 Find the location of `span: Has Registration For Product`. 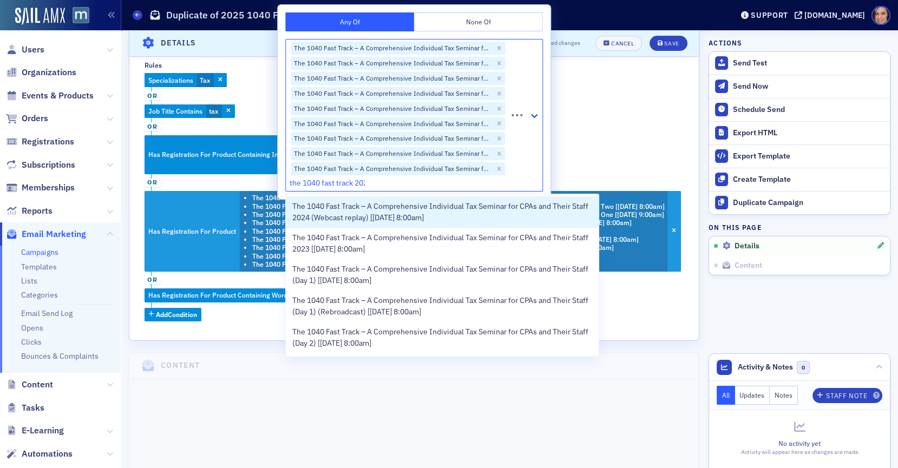

span: Has Registration For Product is located at coordinates (192, 231).